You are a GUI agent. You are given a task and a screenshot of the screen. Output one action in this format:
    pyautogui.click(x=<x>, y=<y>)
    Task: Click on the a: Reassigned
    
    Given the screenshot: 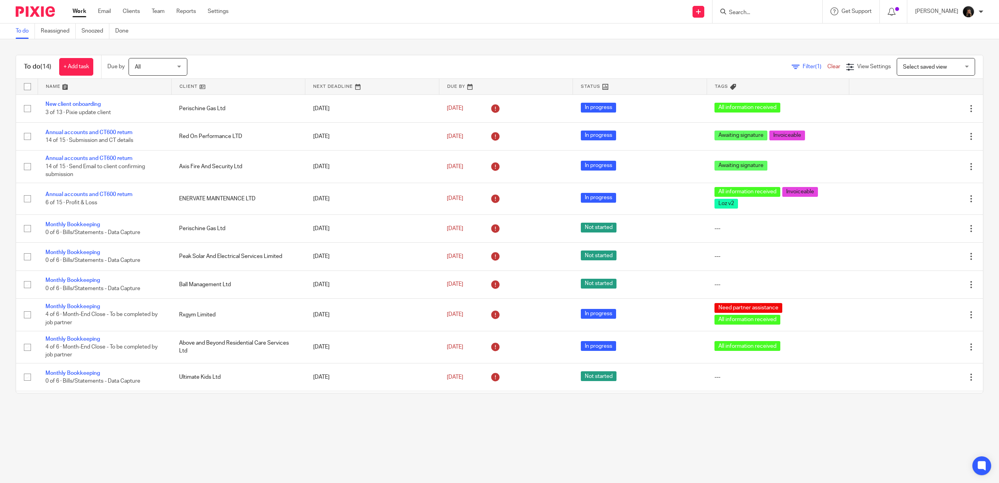 What is the action you would take?
    pyautogui.click(x=58, y=31)
    